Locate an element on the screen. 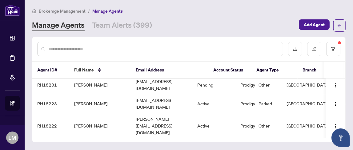  span: Add Agent is located at coordinates (314, 25).